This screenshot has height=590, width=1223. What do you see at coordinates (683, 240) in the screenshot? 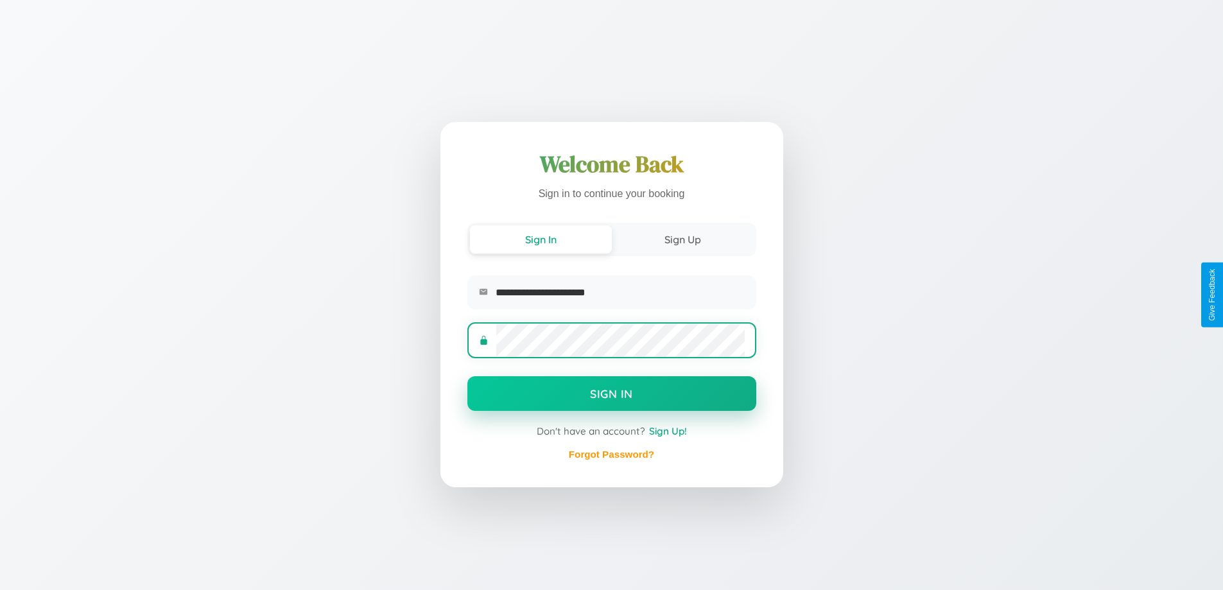
I see `button: Sign Up` at bounding box center [683, 240].